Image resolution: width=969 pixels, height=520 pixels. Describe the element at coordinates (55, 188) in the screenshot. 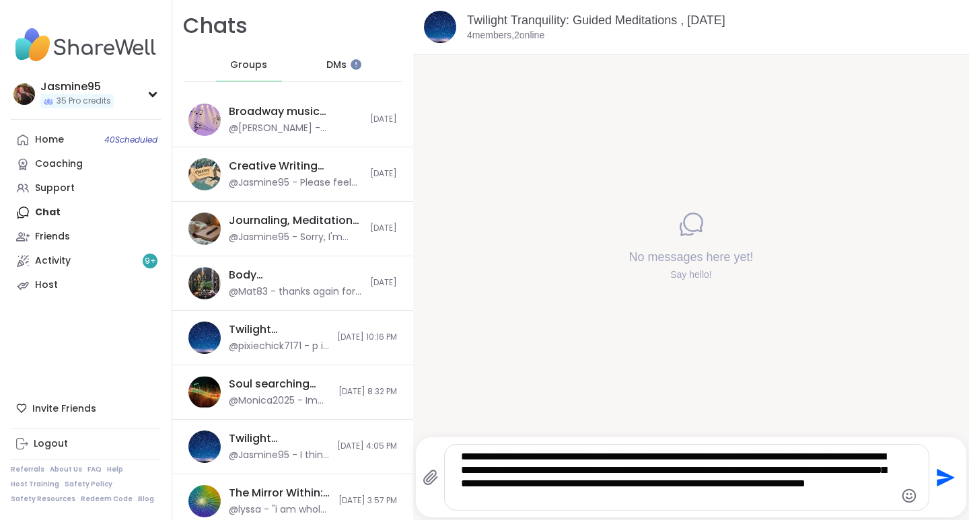

I see `div: Support` at that location.